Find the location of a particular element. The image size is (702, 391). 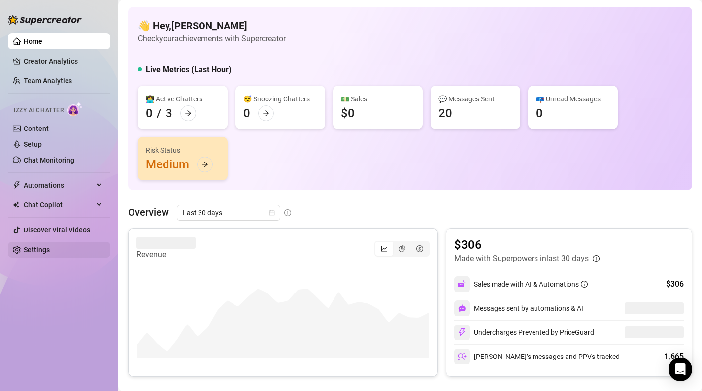

article: Overview is located at coordinates (148, 212).